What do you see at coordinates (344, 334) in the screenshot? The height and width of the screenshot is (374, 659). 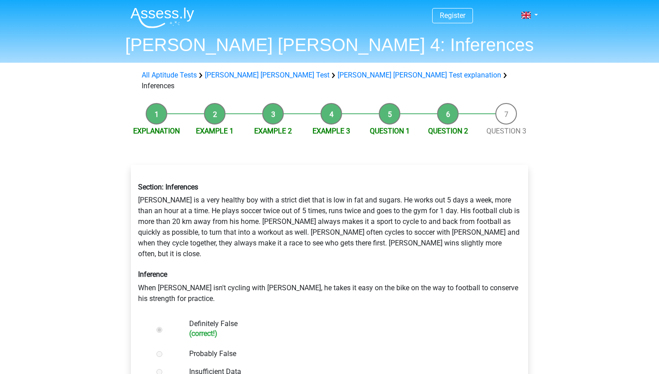 I see `h6: (correct!)` at bounding box center [344, 334].